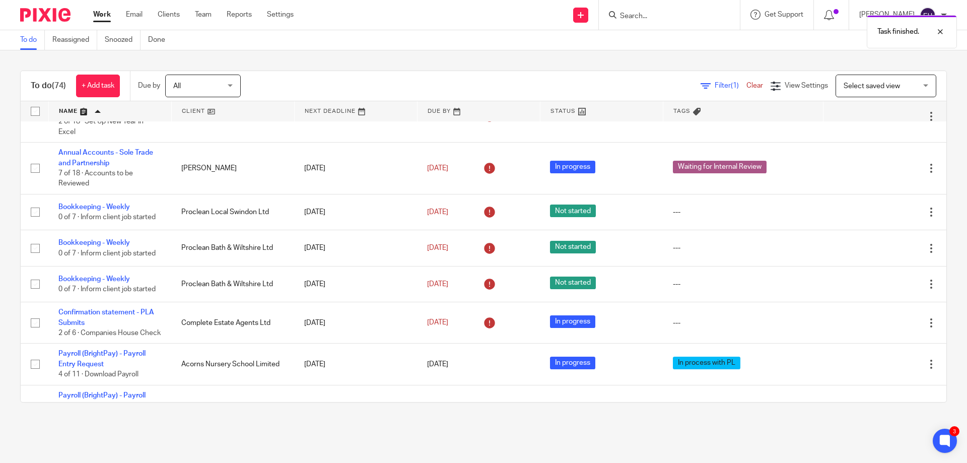  What do you see at coordinates (160, 40) in the screenshot?
I see `a: Done` at bounding box center [160, 40].